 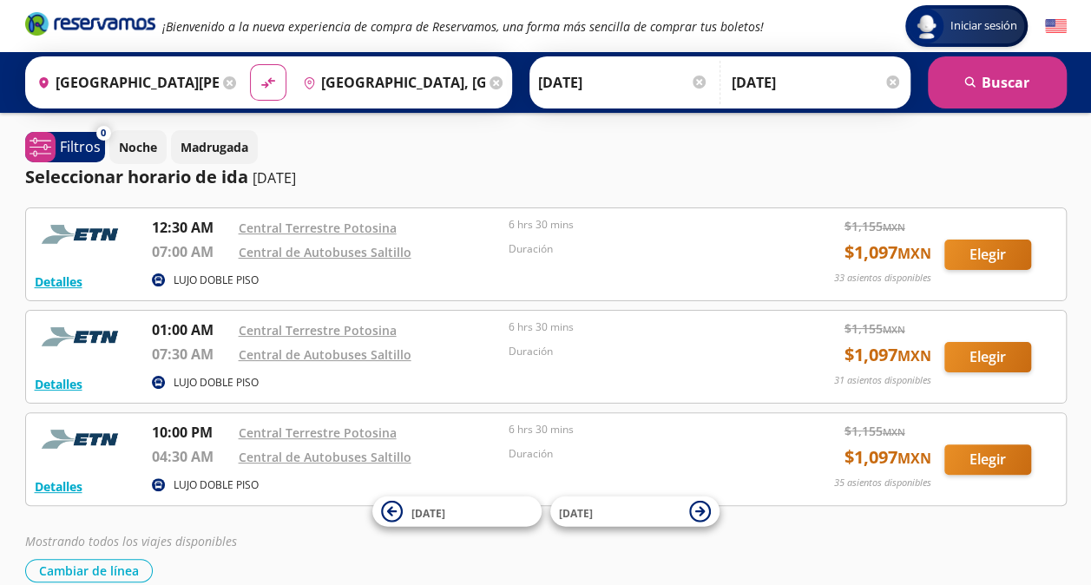 I want to click on input: Buscar Destino, so click(x=391, y=82).